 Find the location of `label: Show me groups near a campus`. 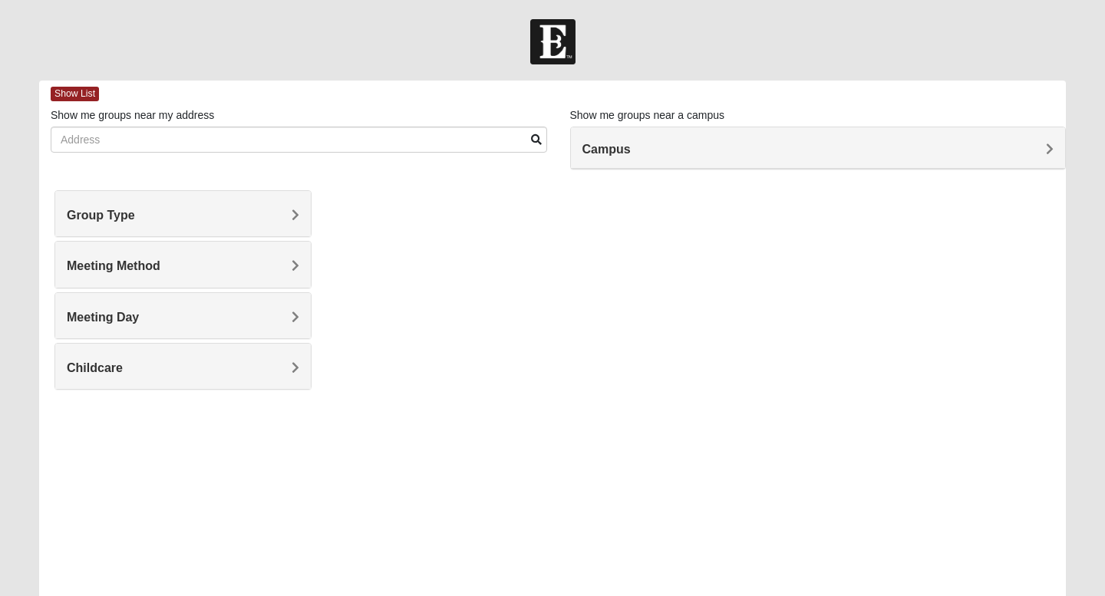

label: Show me groups near a campus is located at coordinates (648, 115).